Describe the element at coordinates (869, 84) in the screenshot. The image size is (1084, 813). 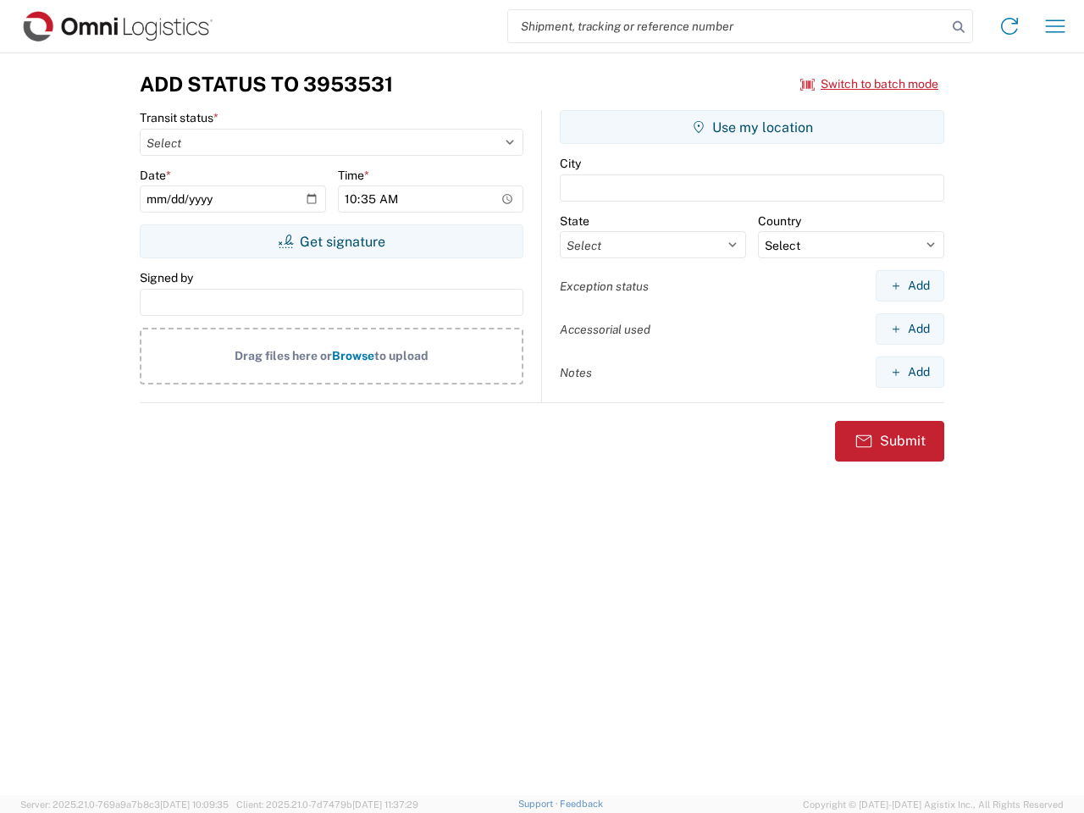
I see `button: Switch to batch mode` at that location.